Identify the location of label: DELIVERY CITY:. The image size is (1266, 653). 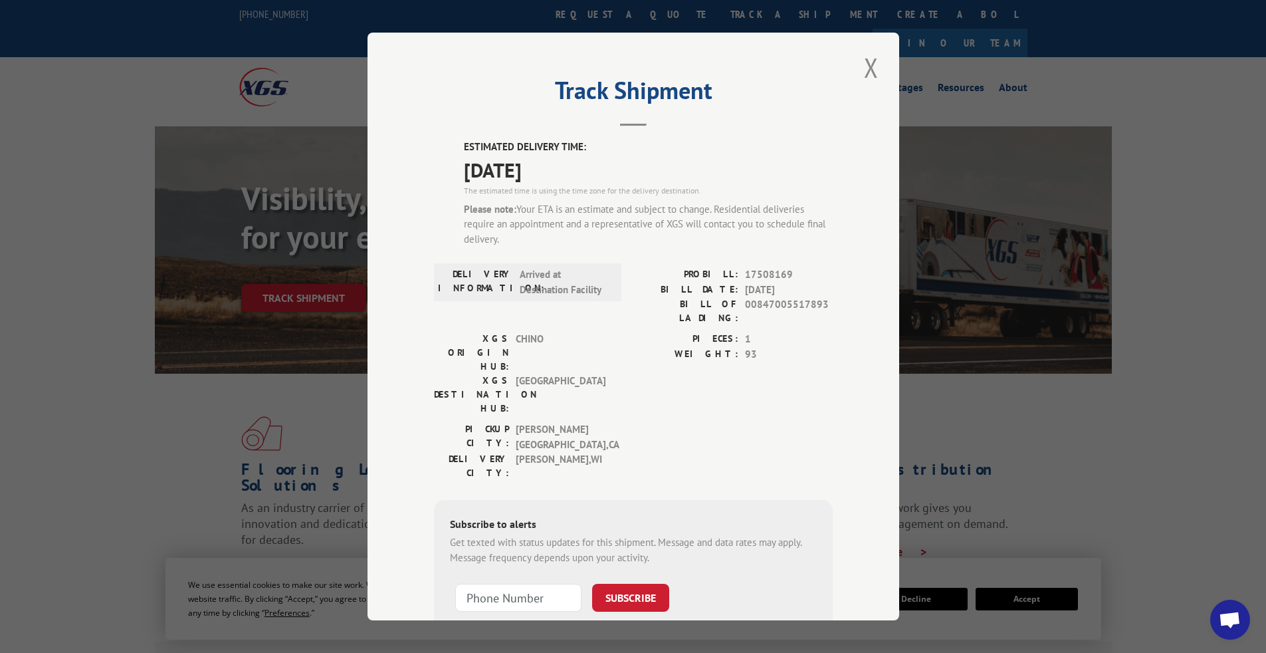
(471, 466).